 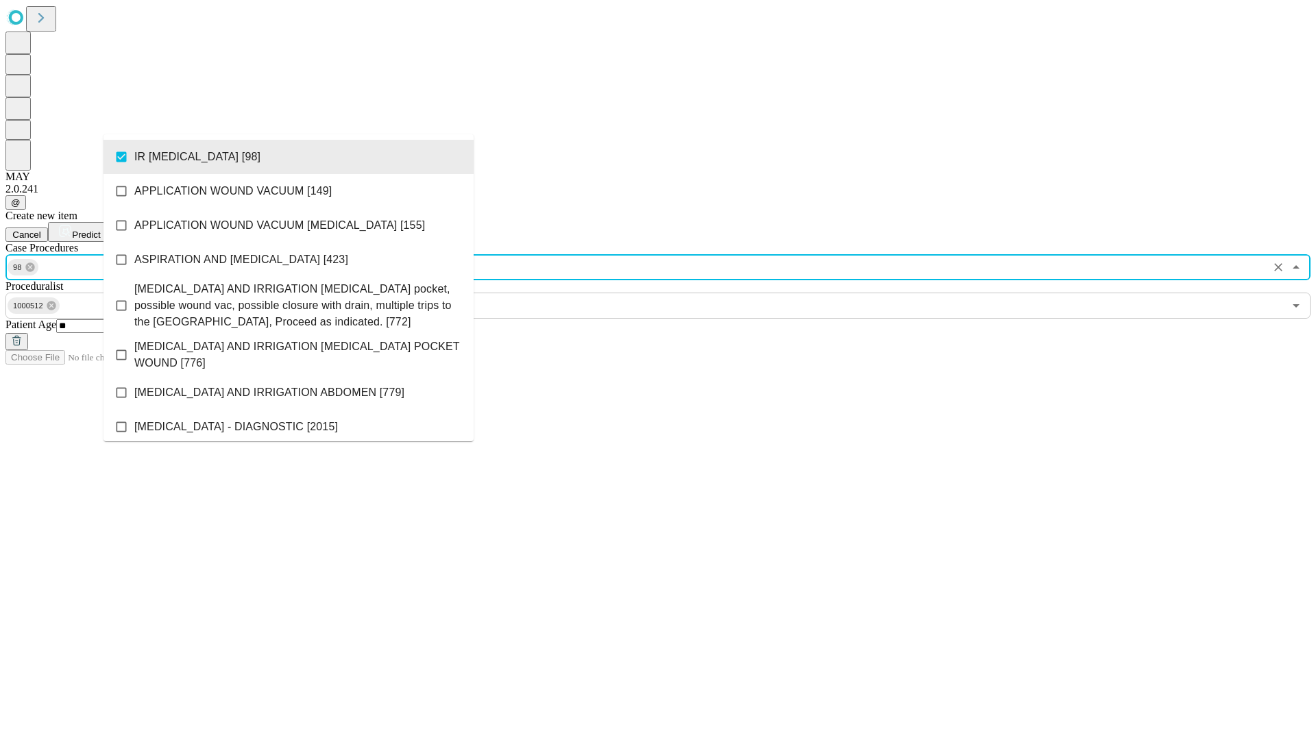 I want to click on span: 1000512, so click(x=28, y=306).